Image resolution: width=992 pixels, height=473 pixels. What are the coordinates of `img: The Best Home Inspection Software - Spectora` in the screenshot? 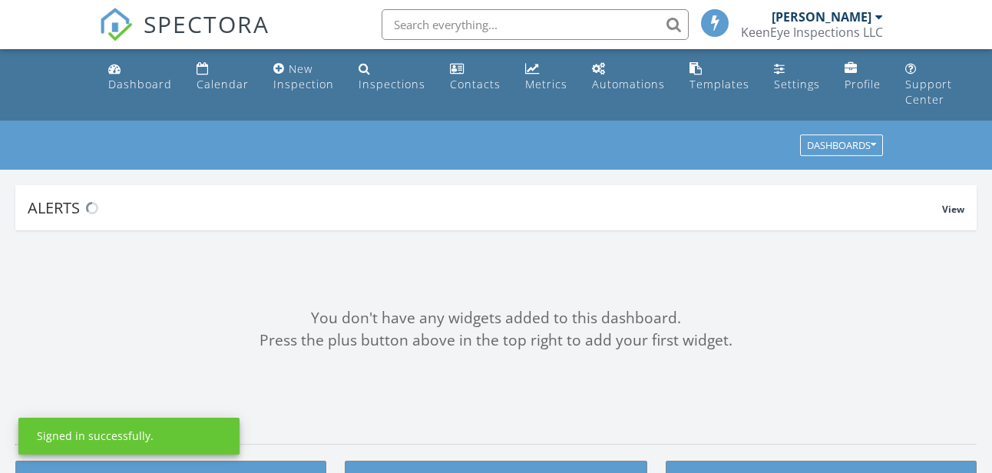 It's located at (116, 25).